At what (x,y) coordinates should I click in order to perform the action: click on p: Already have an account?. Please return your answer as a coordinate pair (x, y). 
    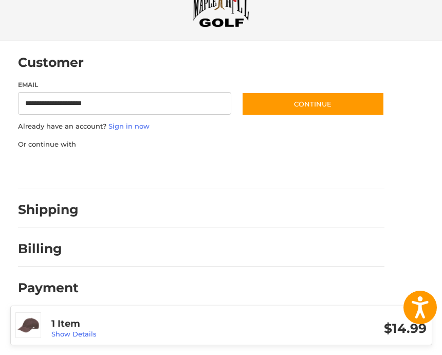
    Looking at the image, I should click on (201, 126).